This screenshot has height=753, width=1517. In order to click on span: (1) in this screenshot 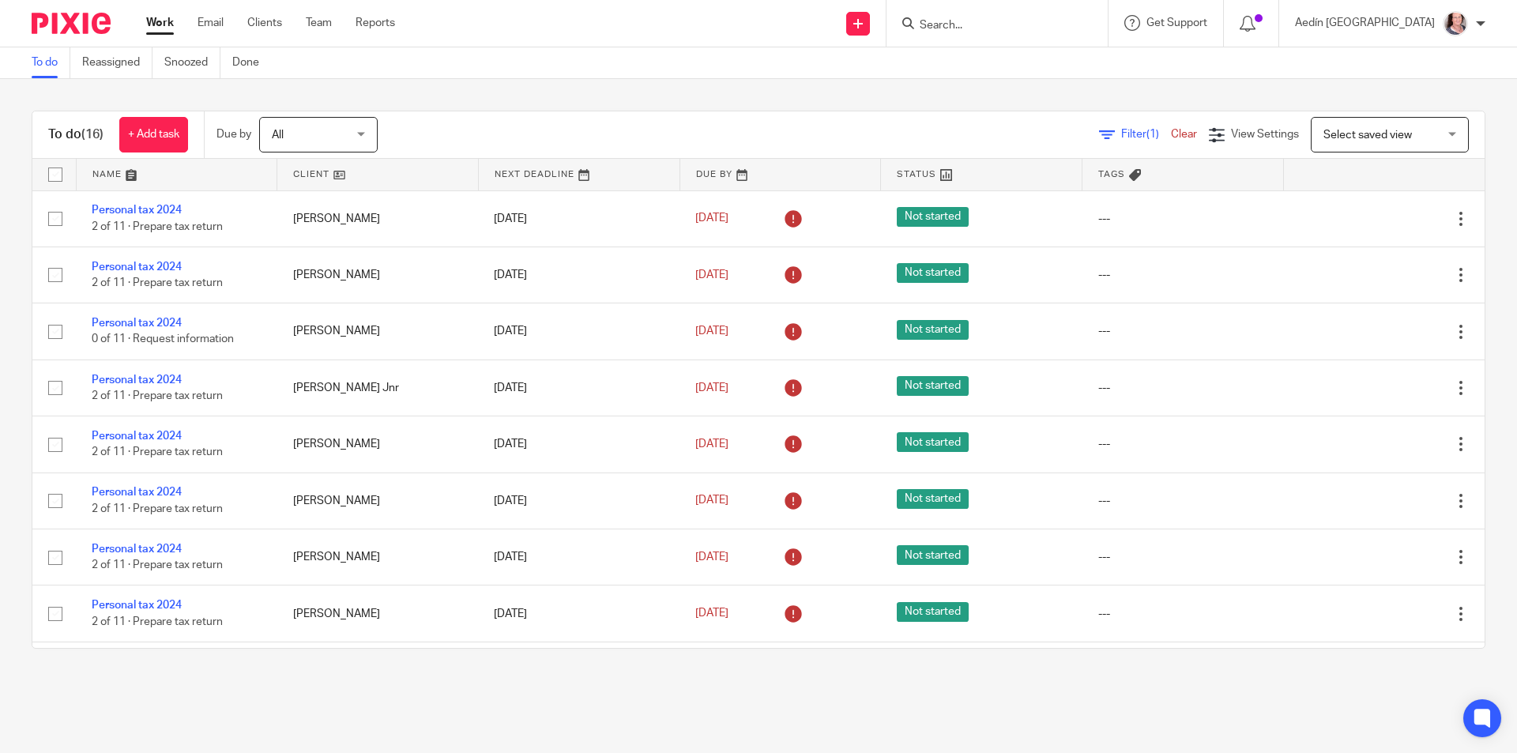, I will do `click(1153, 134)`.